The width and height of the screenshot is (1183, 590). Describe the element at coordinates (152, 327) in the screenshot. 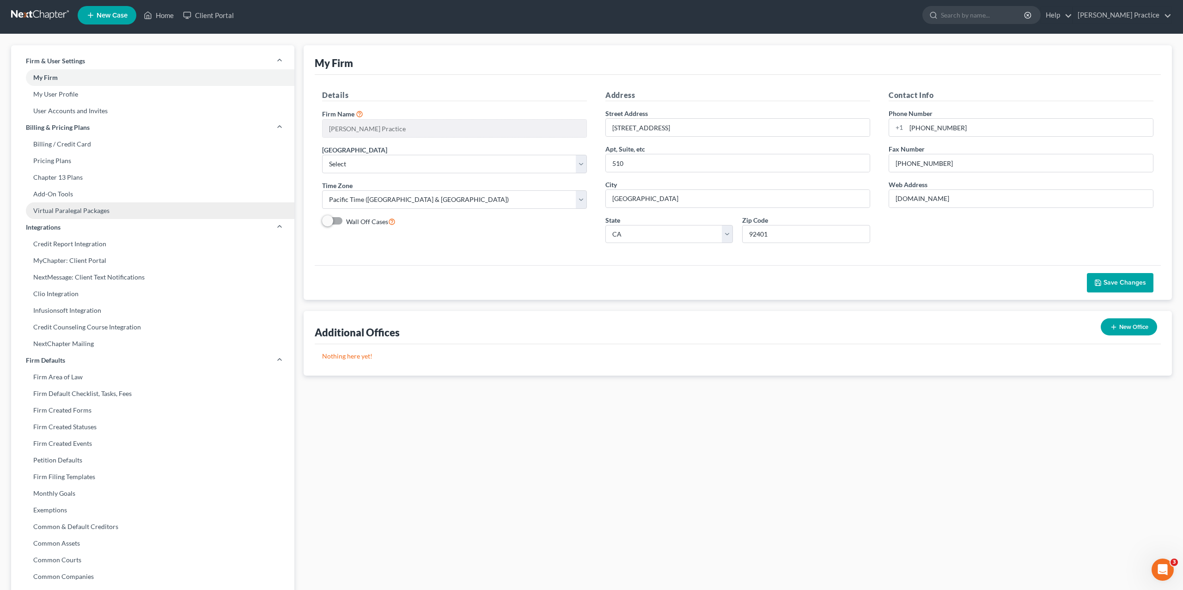

I see `a: Credit Counseling Course Integration` at that location.